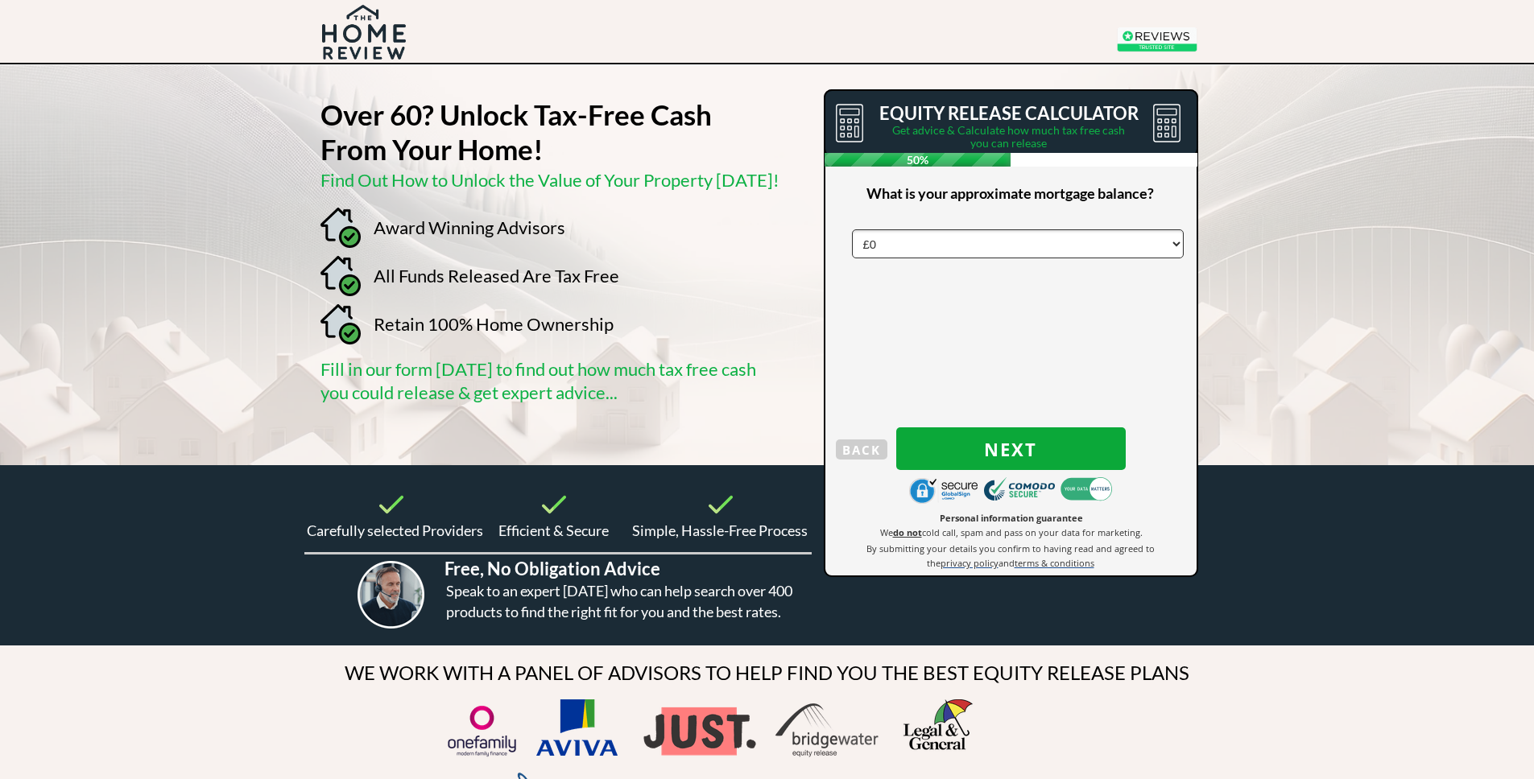  What do you see at coordinates (862, 450) in the screenshot?
I see `span: BACK` at bounding box center [862, 450].